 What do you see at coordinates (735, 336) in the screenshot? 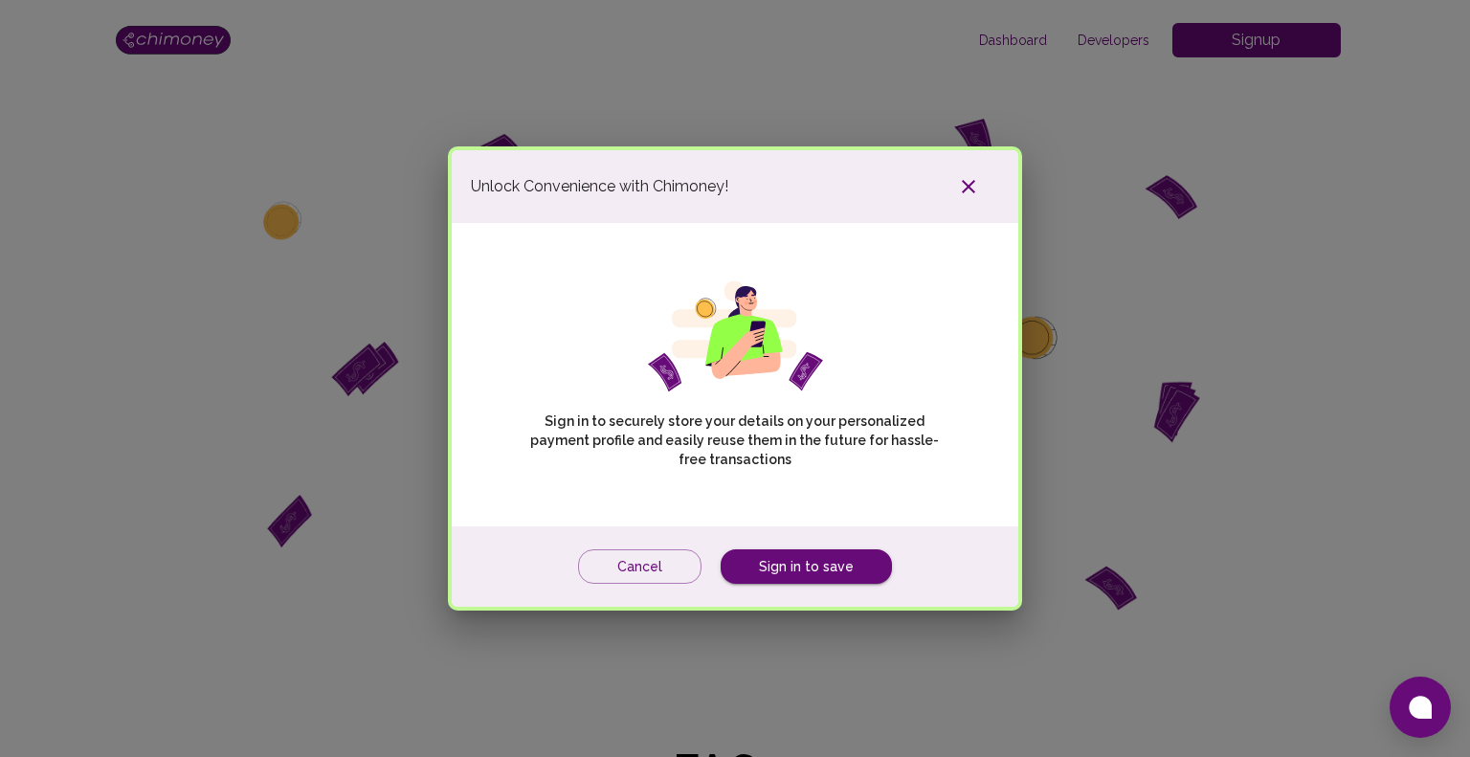
I see `img: girl phone svg` at bounding box center [735, 336].